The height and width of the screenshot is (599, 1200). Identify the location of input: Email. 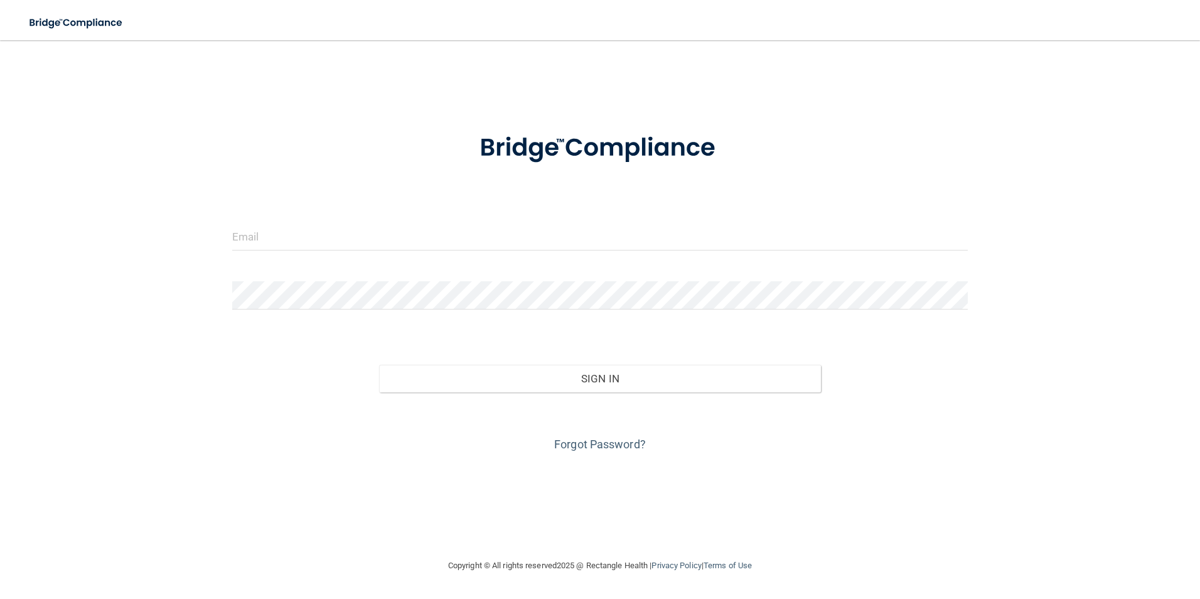
(600, 236).